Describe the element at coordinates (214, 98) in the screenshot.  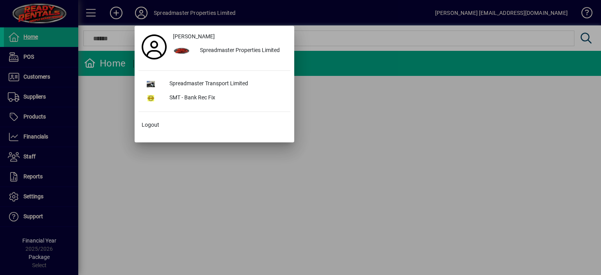
I see `button: SMT - Bank Rec Fix` at that location.